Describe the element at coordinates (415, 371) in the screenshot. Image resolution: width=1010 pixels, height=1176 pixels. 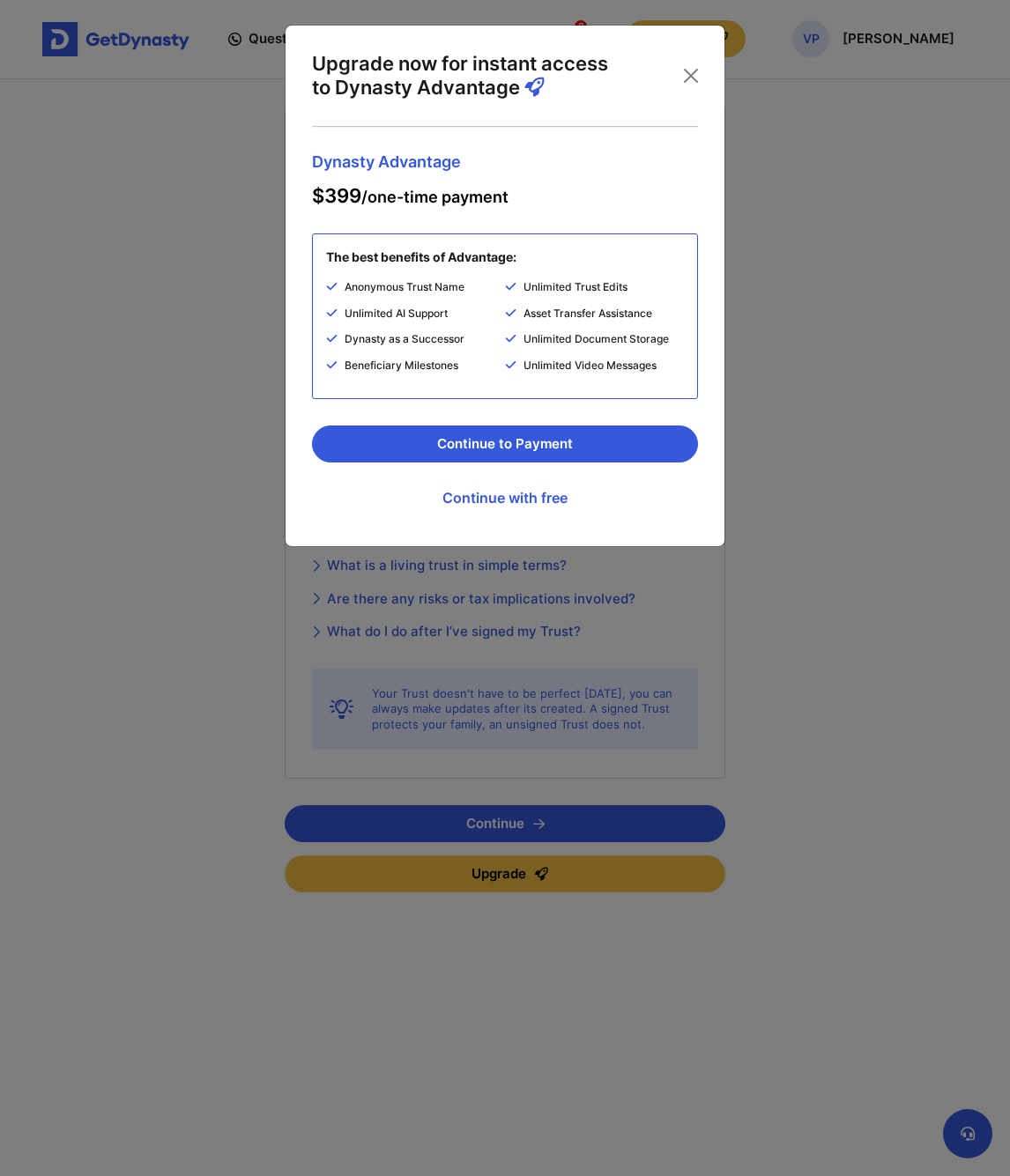
I see `li: Beneficiary Milestones` at that location.